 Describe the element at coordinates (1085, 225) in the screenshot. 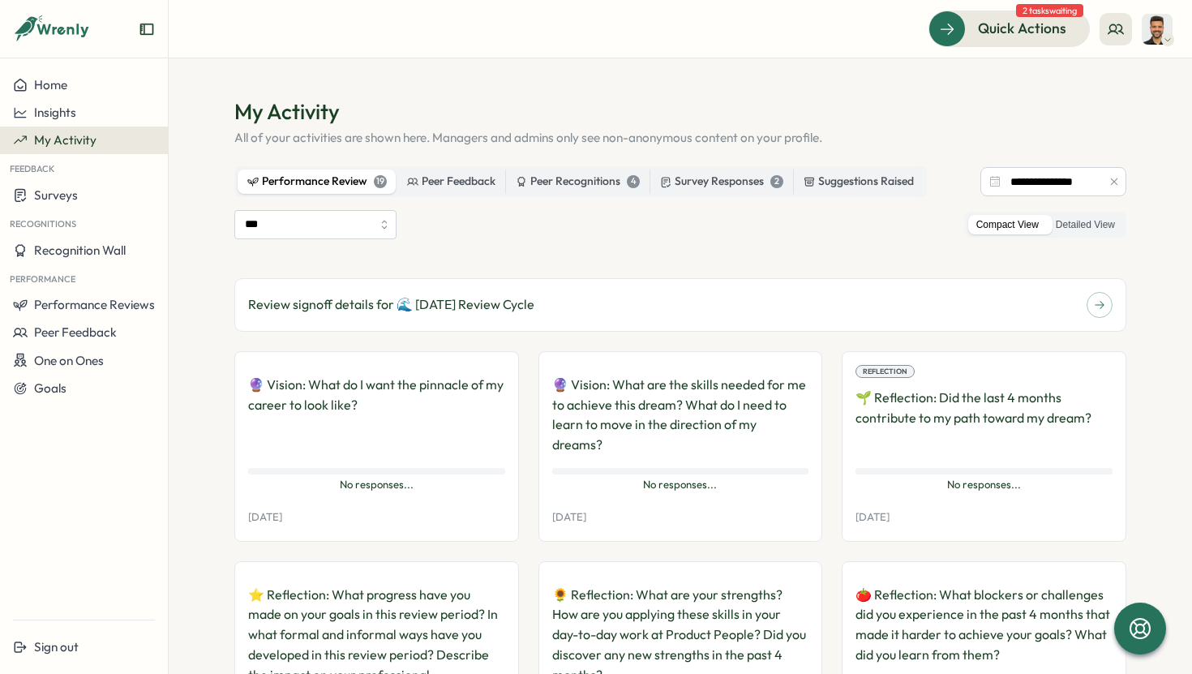

I see `label: Detailed View` at that location.